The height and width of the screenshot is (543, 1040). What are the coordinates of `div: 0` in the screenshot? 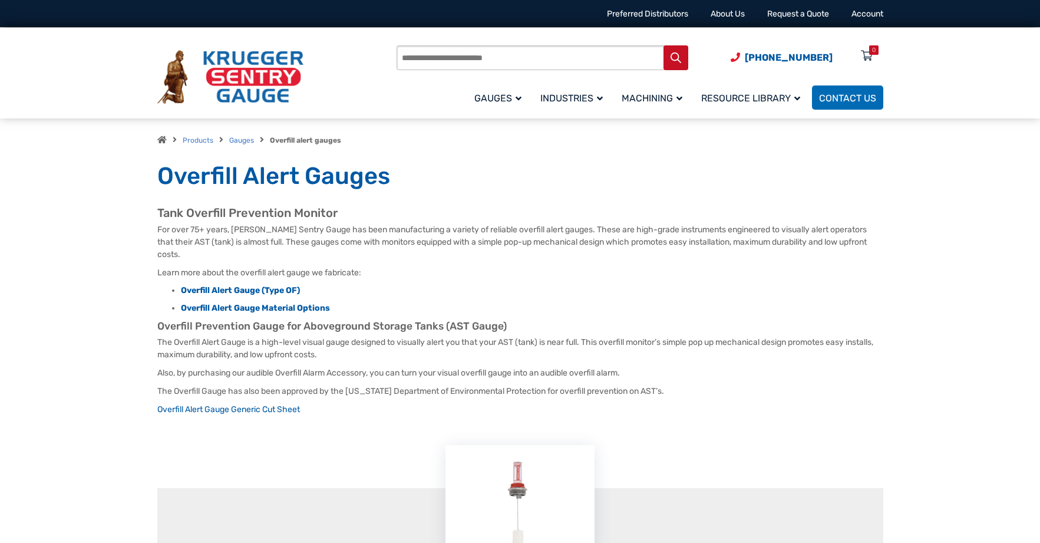 It's located at (874, 50).